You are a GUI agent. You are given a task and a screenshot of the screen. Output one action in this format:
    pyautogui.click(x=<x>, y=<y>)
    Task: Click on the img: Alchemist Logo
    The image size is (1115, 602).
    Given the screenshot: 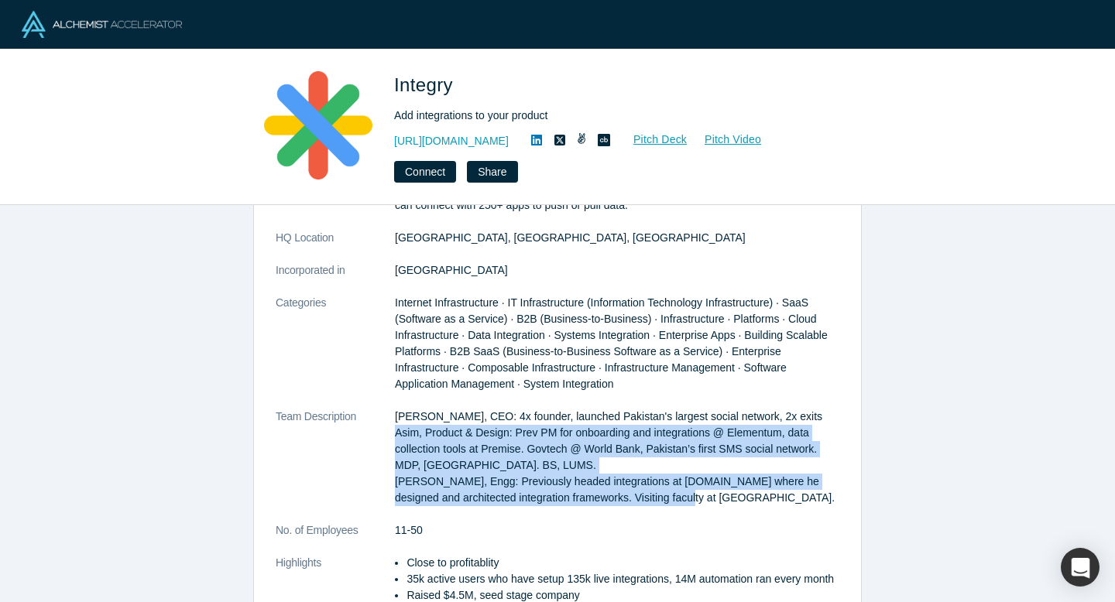 What is the action you would take?
    pyautogui.click(x=101, y=24)
    